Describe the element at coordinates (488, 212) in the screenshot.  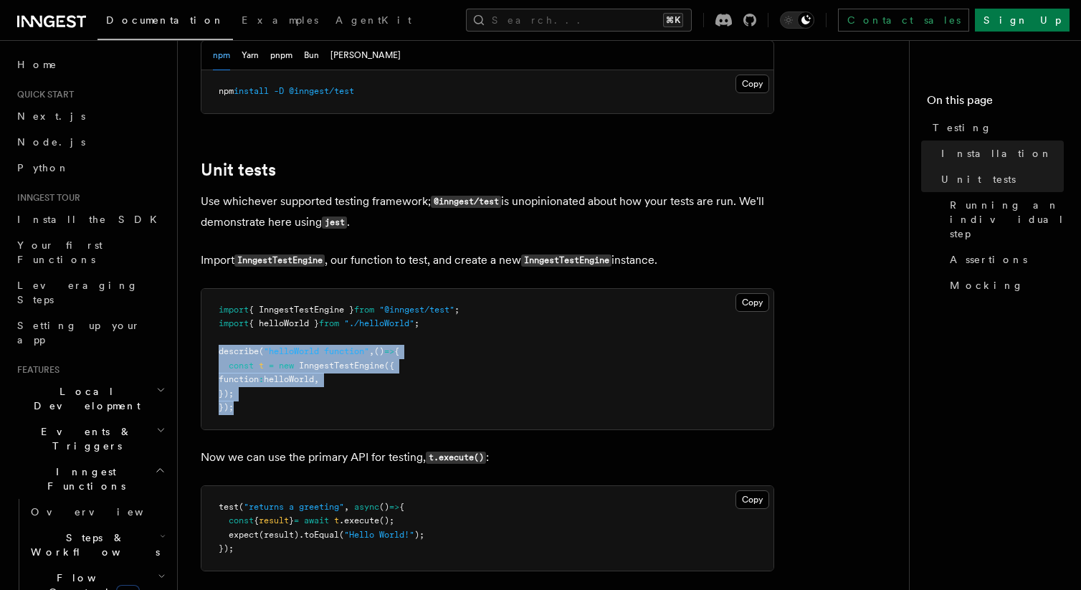
I see `p: Use whichever supported testing framework; is unopinionated about how your tests are run. We'll d...` at that location.